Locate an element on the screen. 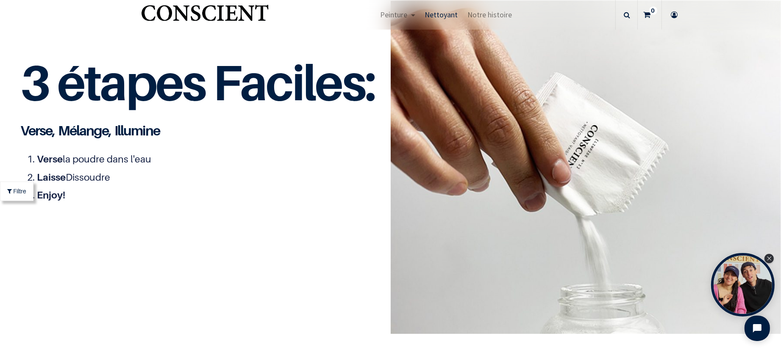  span: Verse, is located at coordinates (37, 130).